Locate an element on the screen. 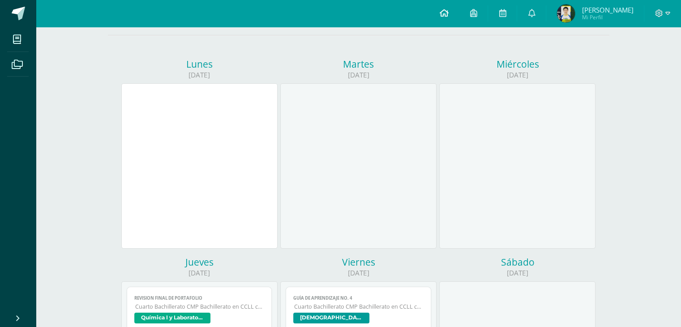 Image resolution: width=681 pixels, height=327 pixels. span: Revision final de portafolio is located at coordinates (199, 298).